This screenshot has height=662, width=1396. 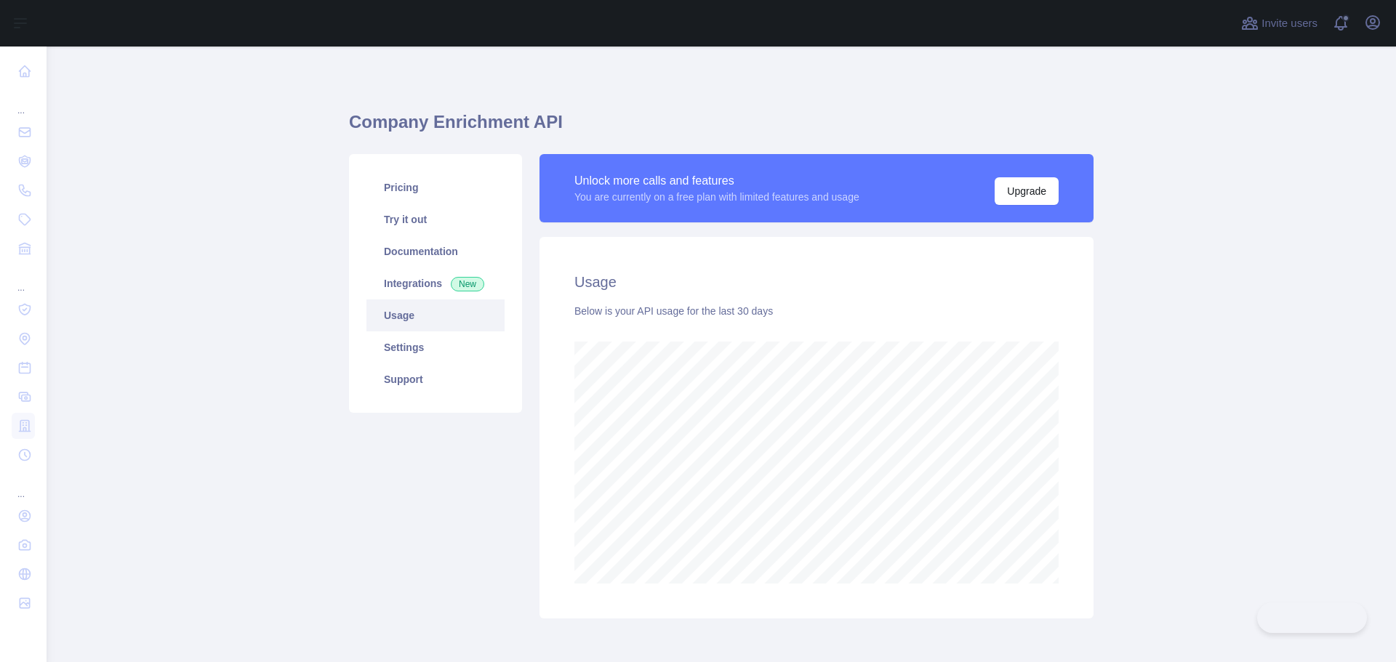 I want to click on button: Invite users, so click(x=1279, y=23).